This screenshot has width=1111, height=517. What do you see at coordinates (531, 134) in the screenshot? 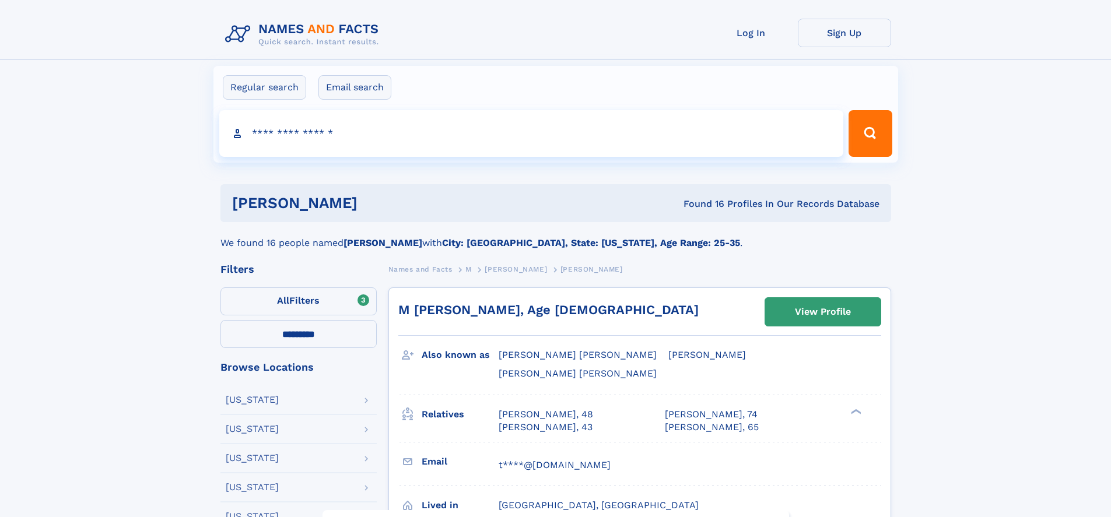
I see `input: search input` at bounding box center [531, 134].